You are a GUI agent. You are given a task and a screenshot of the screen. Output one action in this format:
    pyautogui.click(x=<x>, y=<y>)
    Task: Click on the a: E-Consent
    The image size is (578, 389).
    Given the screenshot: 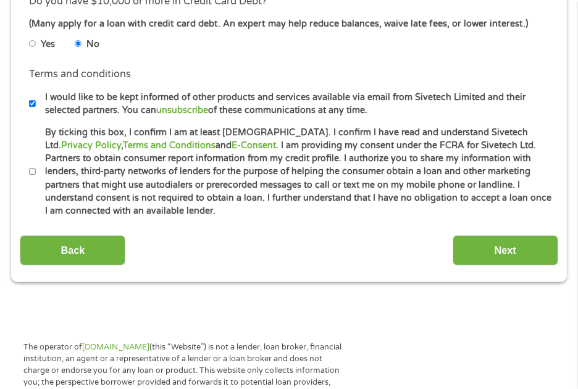 What is the action you would take?
    pyautogui.click(x=254, y=145)
    